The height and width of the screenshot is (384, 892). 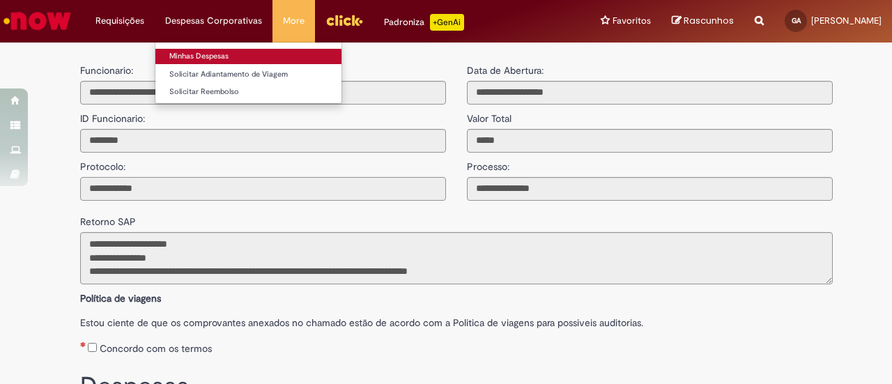 What do you see at coordinates (457, 319) in the screenshot?
I see `label: Estou ciente de que os comprovantes anexados no chamado estão de acordo com a Politica de viagens...` at bounding box center [457, 319].